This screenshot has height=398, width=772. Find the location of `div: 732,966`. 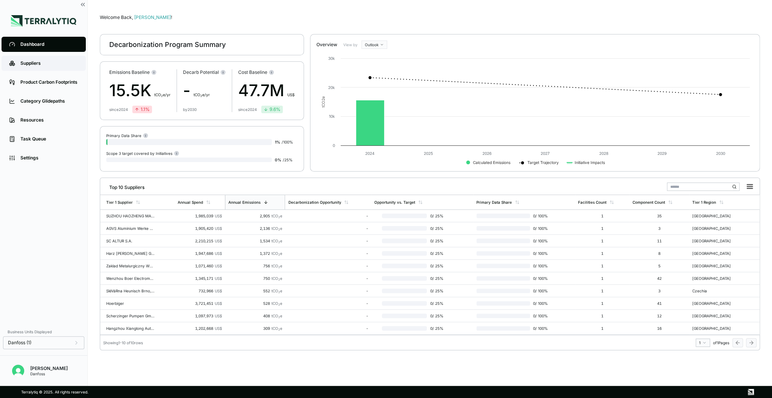

div: 732,966 is located at coordinates (200, 291).